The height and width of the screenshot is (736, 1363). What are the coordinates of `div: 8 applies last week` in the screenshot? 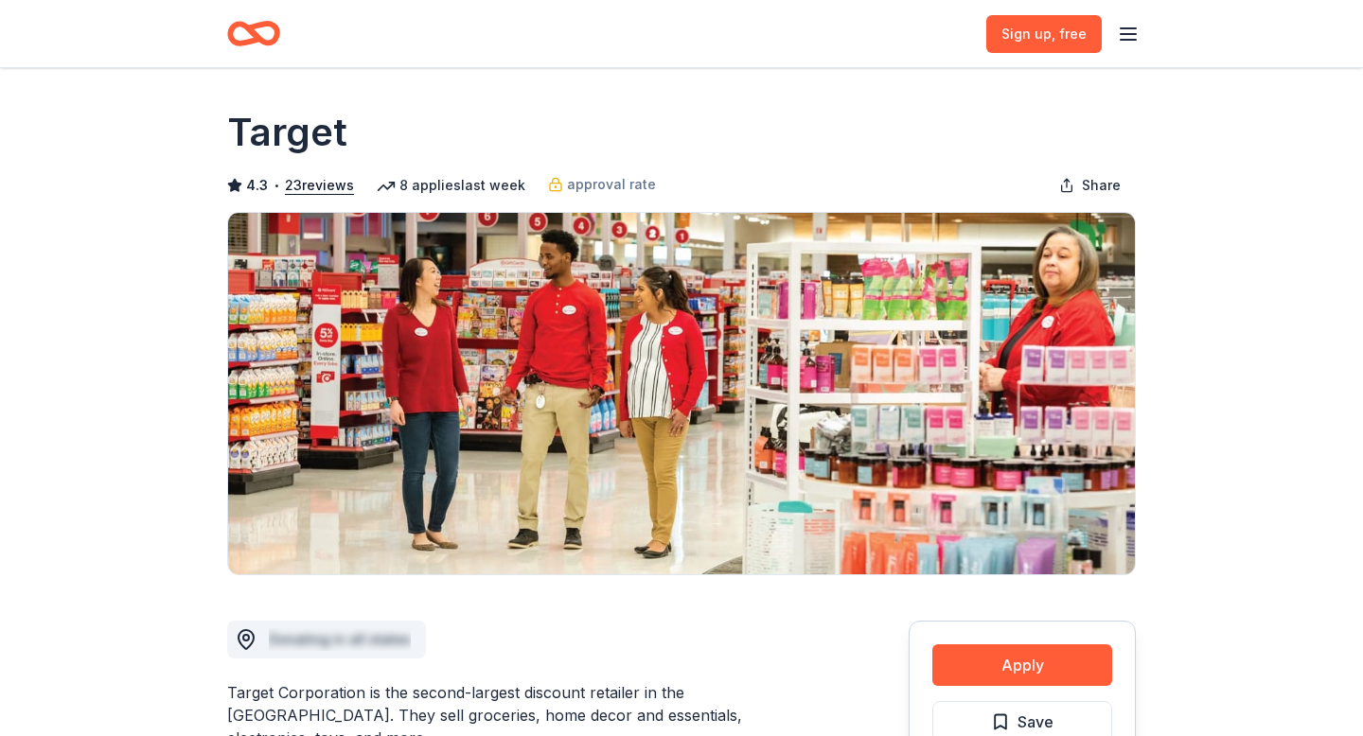 It's located at (450, 185).